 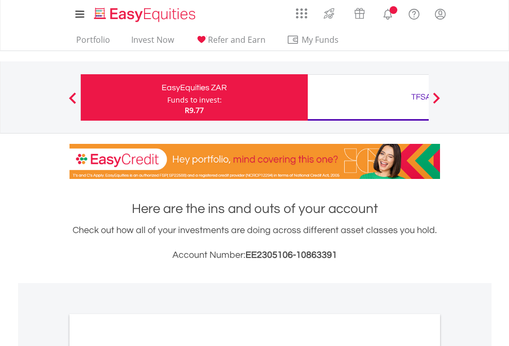 What do you see at coordinates (73, 103) in the screenshot?
I see `button: Previous` at bounding box center [73, 103].